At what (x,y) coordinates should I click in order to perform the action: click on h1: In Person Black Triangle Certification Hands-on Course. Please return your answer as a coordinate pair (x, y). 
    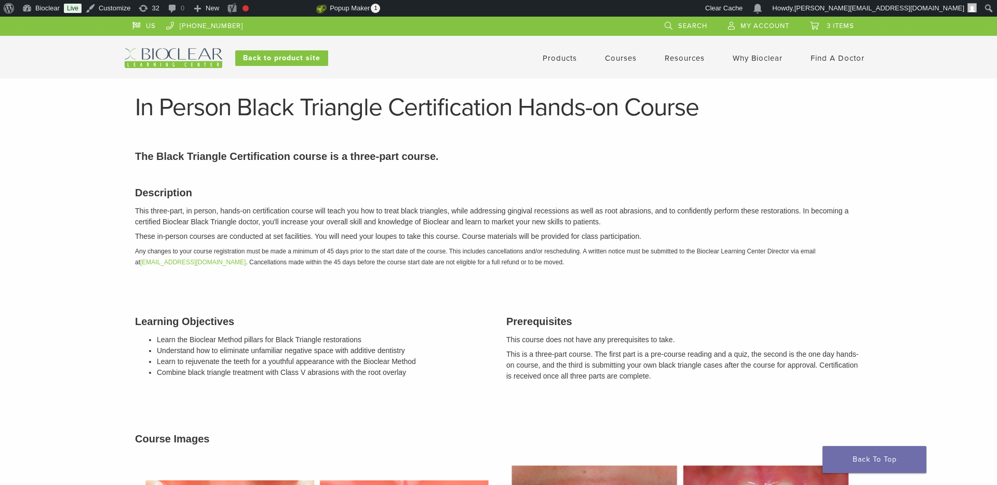
    Looking at the image, I should click on (499, 108).